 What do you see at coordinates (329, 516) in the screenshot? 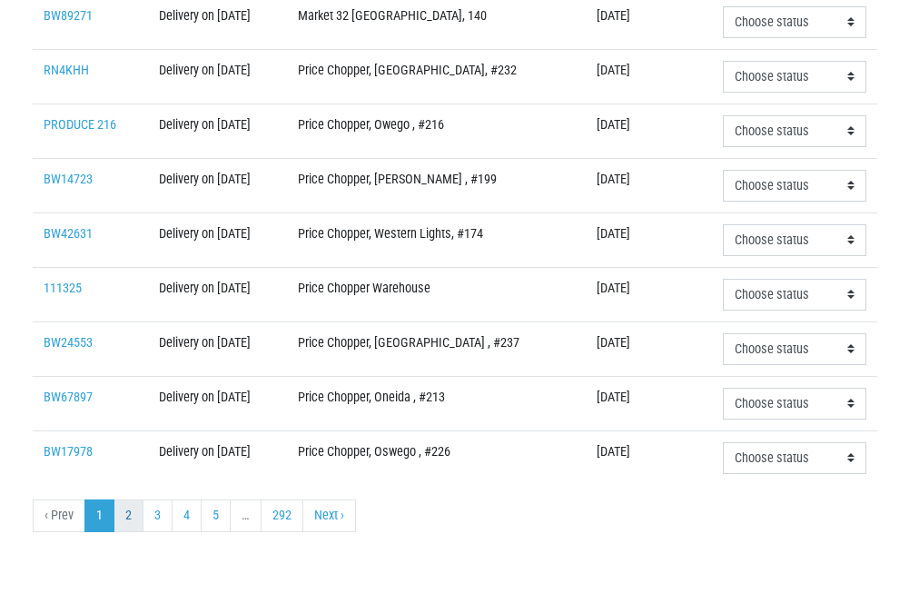
I see `a: next` at bounding box center [329, 516].